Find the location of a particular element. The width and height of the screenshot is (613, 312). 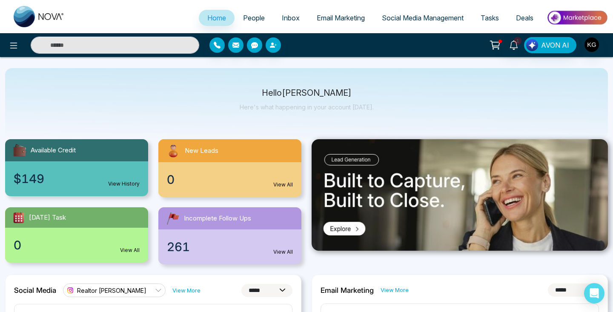

a: People is located at coordinates (254, 18).